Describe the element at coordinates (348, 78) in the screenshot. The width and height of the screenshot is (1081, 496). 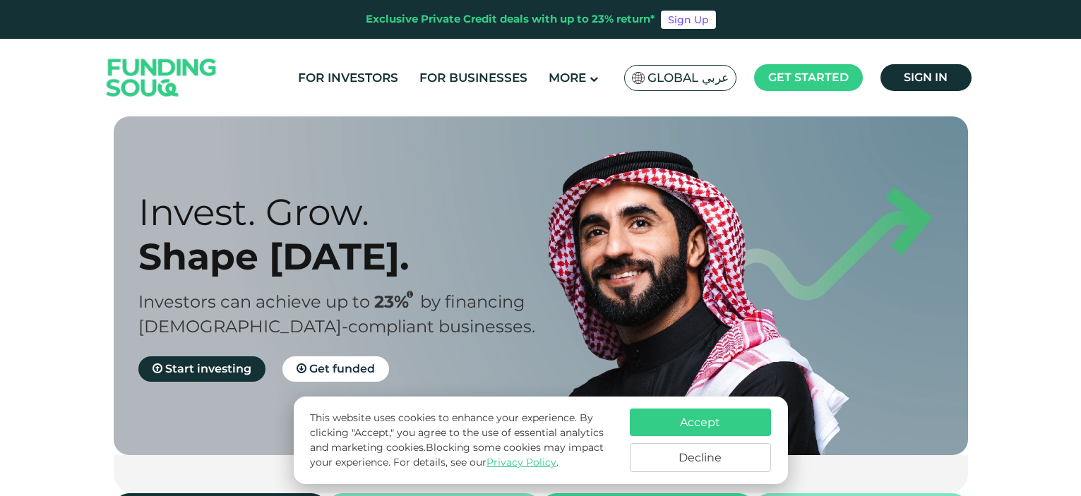
I see `a: For Investors` at that location.